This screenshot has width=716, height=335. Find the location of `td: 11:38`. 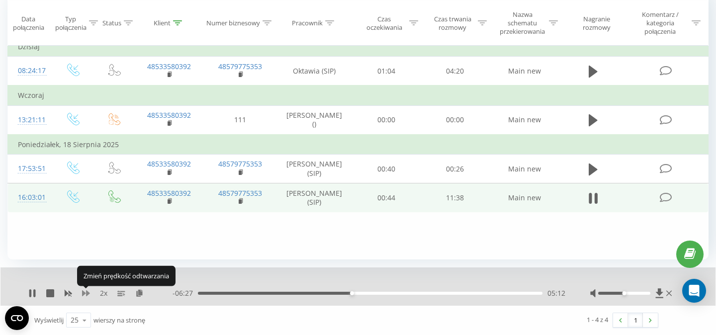

td: 11:38 is located at coordinates (455, 198).